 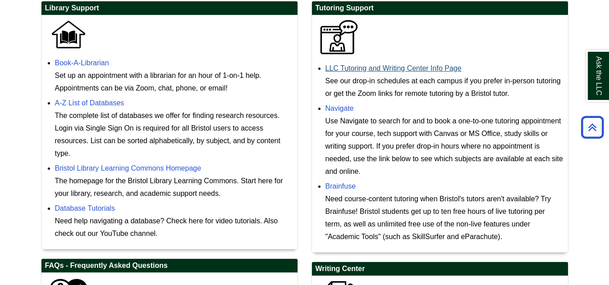 What do you see at coordinates (174, 188) in the screenshot?
I see `div: The homepage for the Bristol Library Learning Commons. Start here for your library, research, and...` at bounding box center [174, 188].